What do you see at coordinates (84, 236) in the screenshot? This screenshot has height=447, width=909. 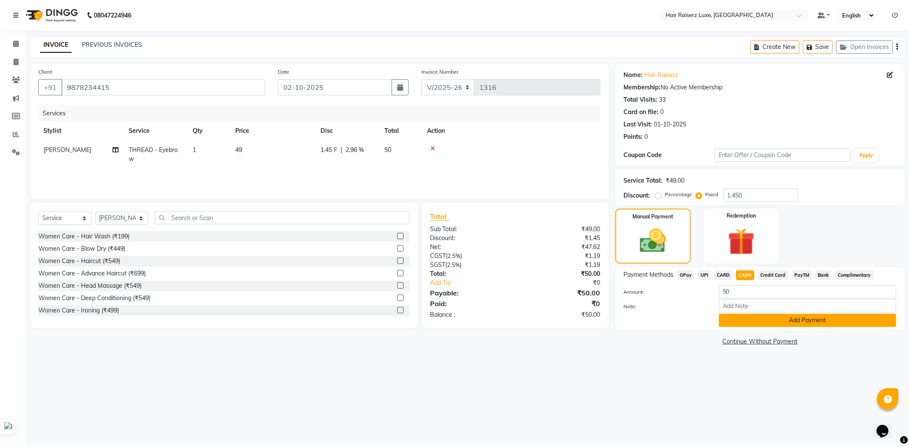 I see `div: Women Care - Hair Wash (₹199)` at bounding box center [84, 236].